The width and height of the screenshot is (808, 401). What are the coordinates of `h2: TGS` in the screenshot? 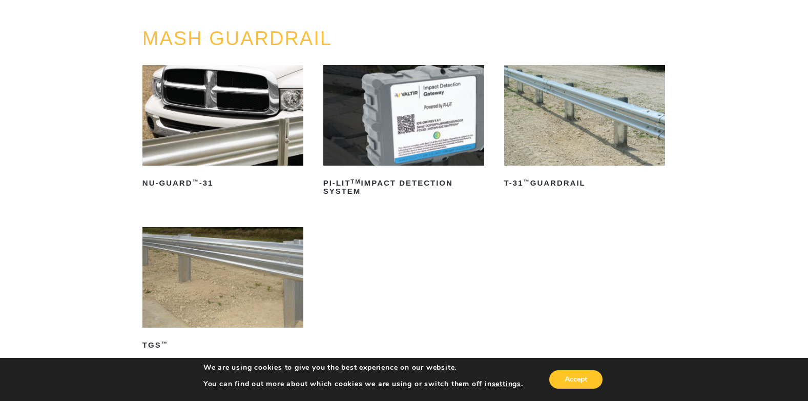 It's located at (223, 345).